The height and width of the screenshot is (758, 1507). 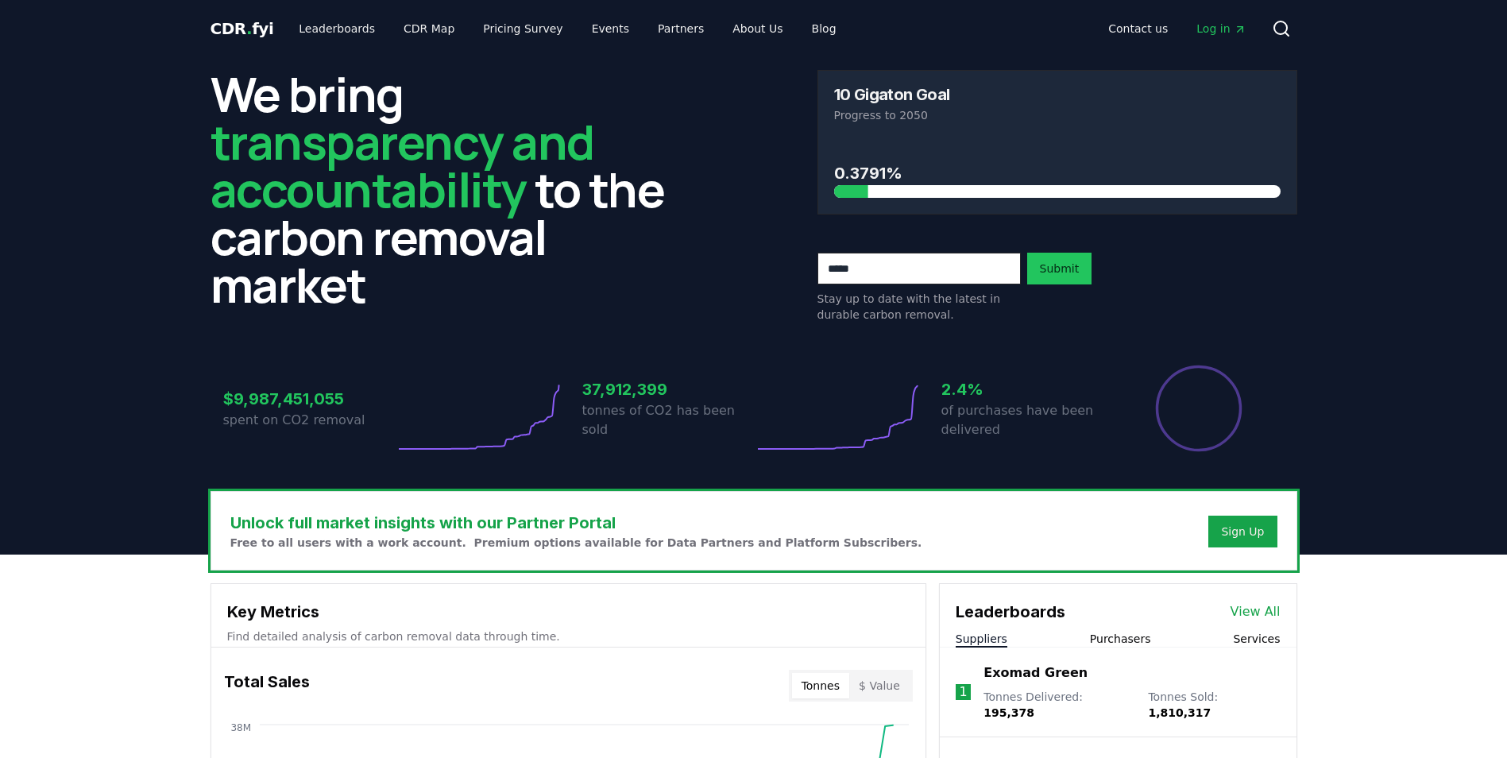 I want to click on a: Leaderboards, so click(x=337, y=29).